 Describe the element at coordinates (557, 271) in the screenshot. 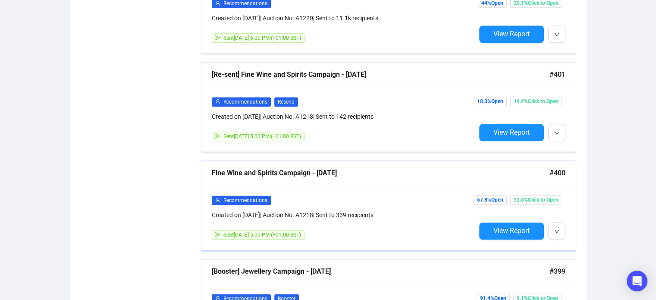

I see `span: #399` at that location.